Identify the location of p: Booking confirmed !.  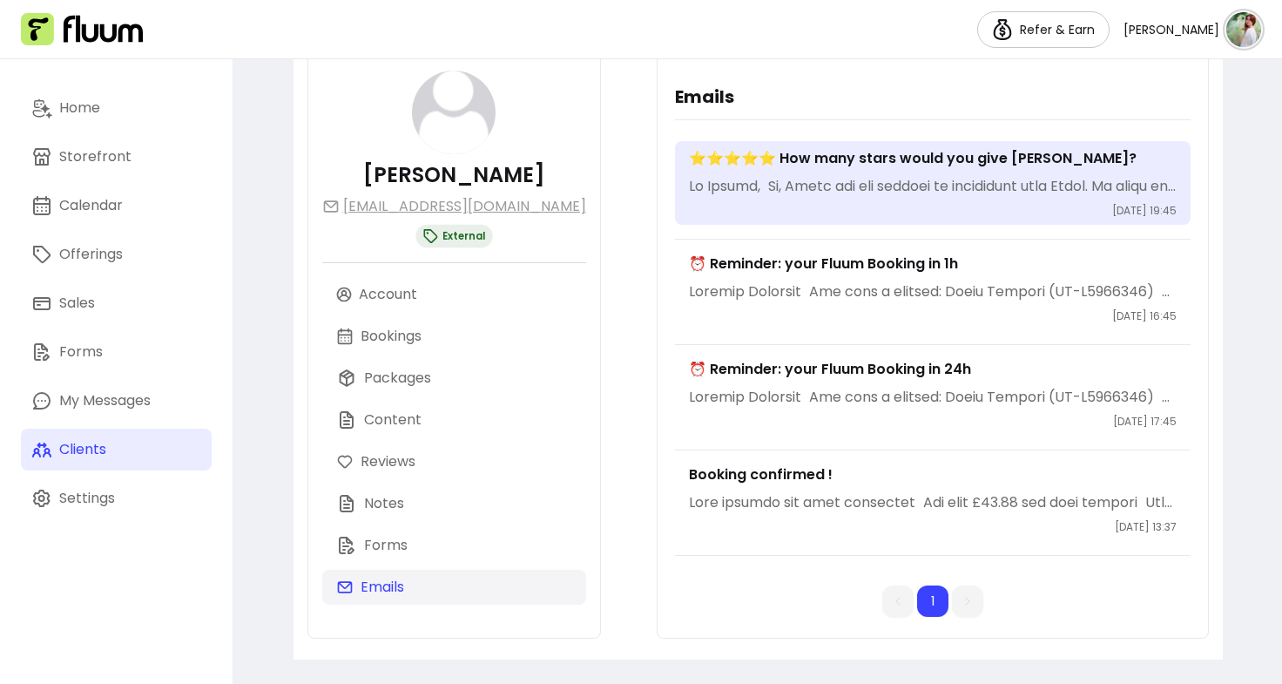
(933, 475).